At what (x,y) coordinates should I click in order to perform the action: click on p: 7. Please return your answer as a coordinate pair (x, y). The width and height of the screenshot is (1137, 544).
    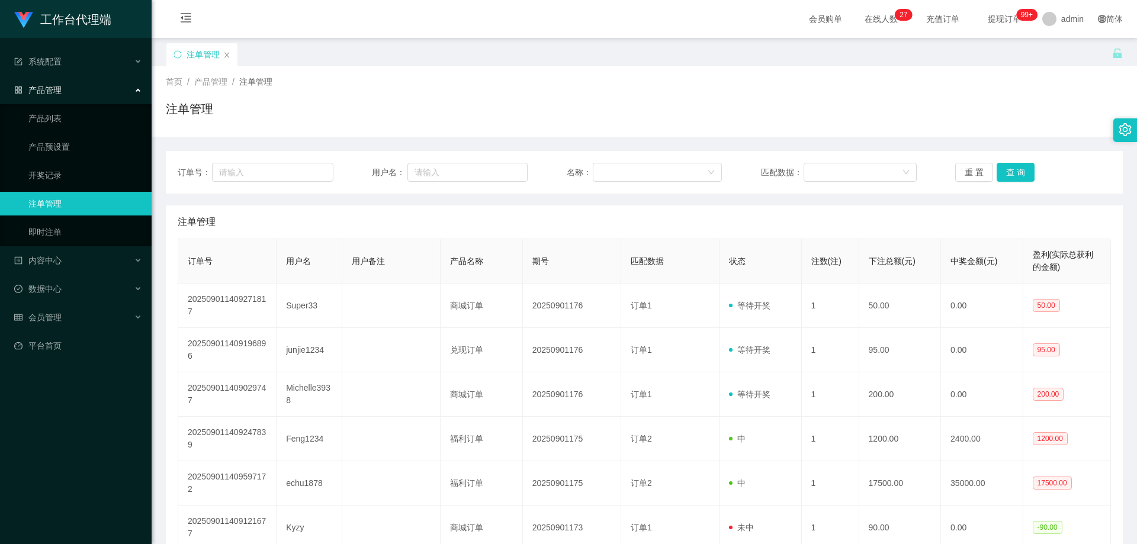
    Looking at the image, I should click on (905, 15).